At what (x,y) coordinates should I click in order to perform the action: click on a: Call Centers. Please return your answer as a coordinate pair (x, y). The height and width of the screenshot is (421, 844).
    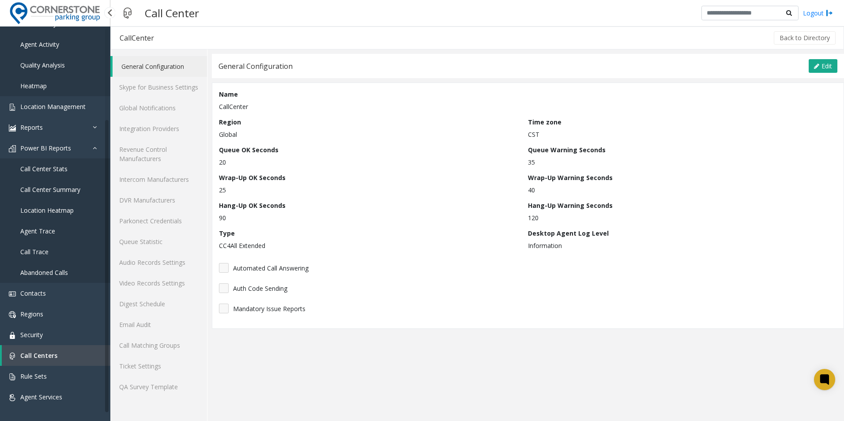
    Looking at the image, I should click on (56, 355).